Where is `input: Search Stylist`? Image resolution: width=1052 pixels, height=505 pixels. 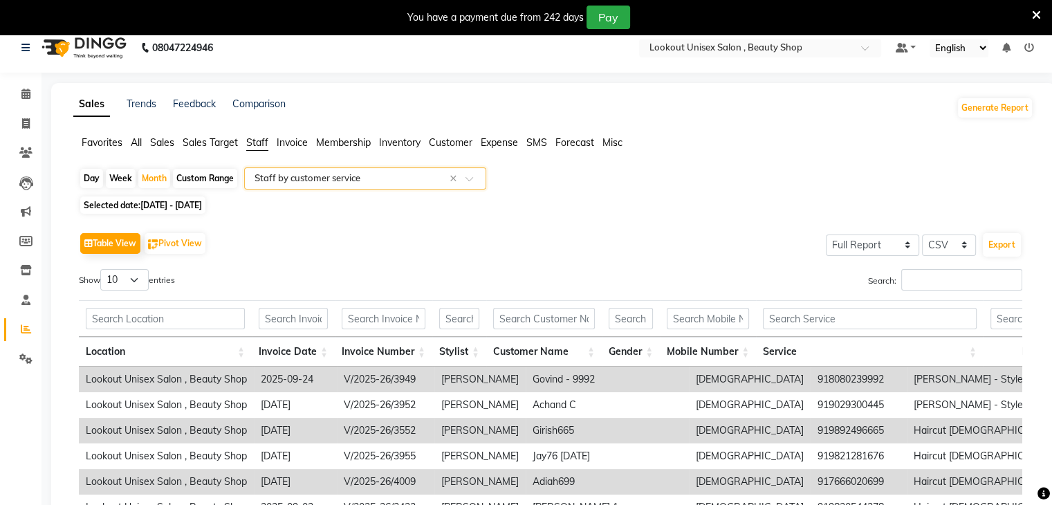
input: Search Stylist is located at coordinates (459, 318).